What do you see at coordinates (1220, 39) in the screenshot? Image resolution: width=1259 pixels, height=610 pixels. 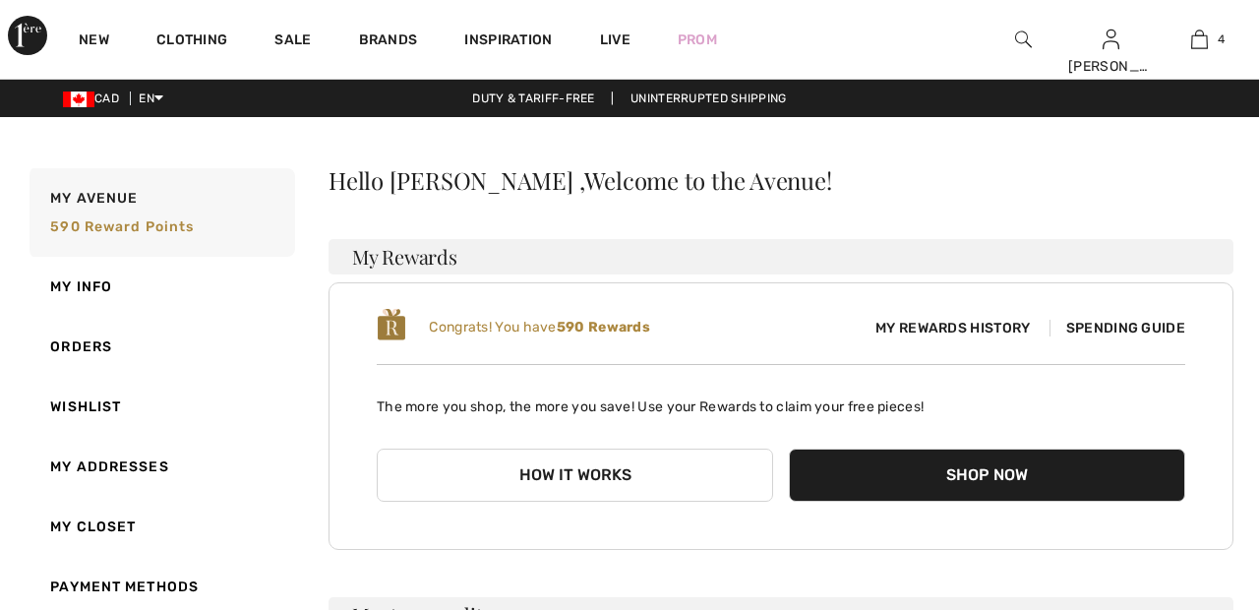 I see `span: 4` at bounding box center [1220, 39].